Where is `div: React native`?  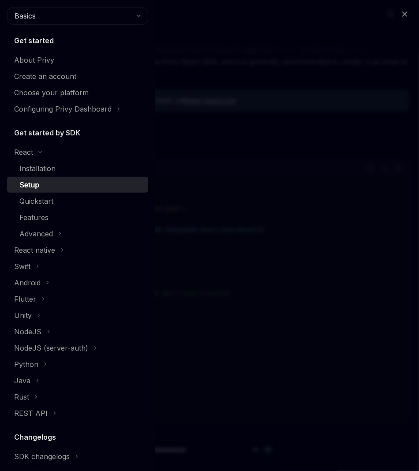
div: React native is located at coordinates (34, 250).